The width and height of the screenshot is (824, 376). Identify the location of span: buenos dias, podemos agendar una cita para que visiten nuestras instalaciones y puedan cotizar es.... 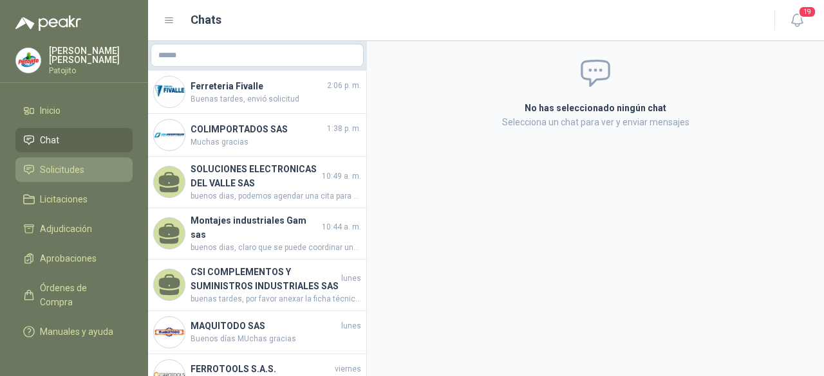
(275, 196).